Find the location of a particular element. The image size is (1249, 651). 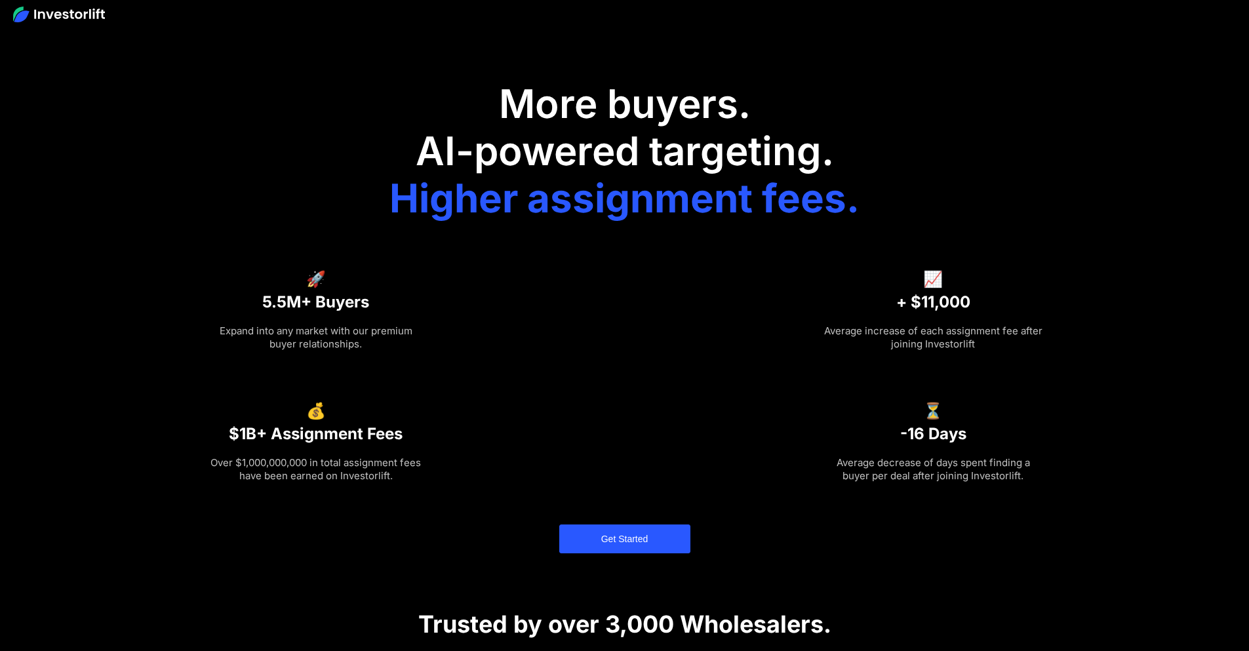

h1: Higher assignment fees. is located at coordinates (624, 201).